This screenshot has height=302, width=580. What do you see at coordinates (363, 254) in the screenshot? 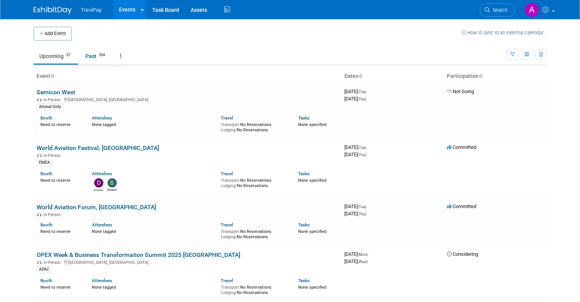
I see `span: (Mon)` at bounding box center [363, 254].